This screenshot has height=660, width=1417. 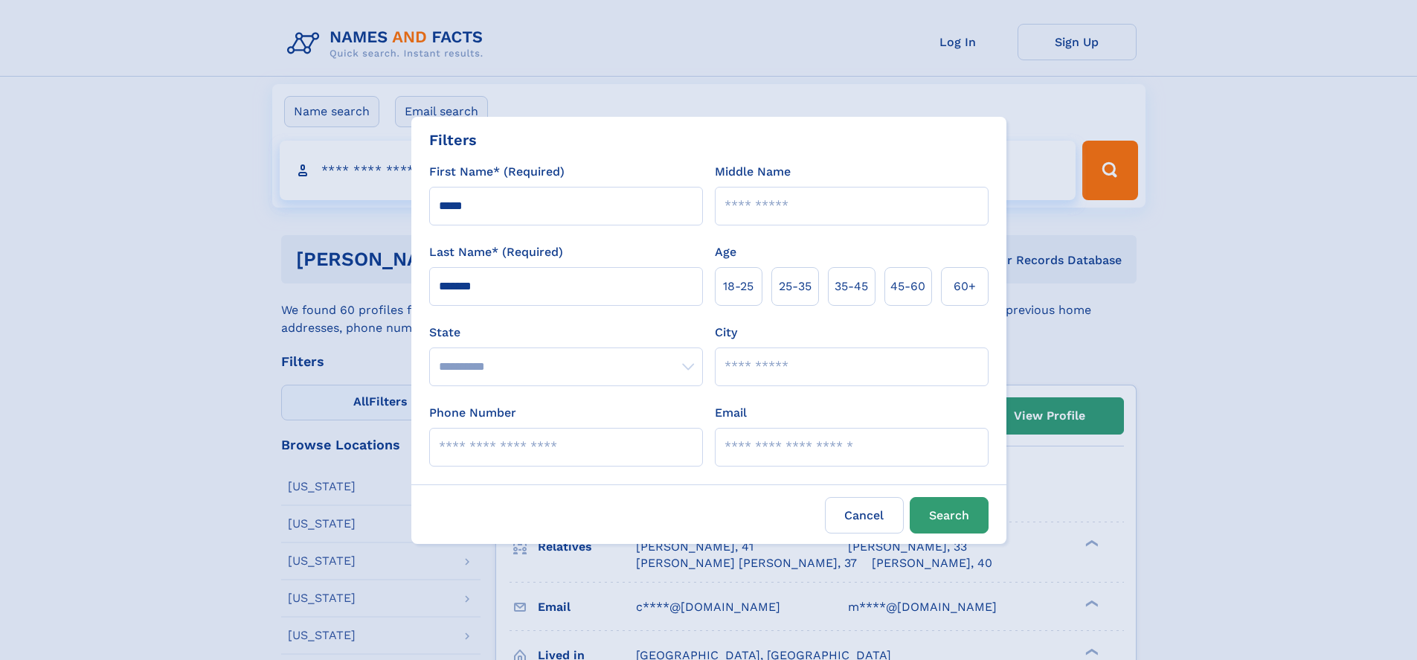 What do you see at coordinates (738, 286) in the screenshot?
I see `span: 18‑25` at bounding box center [738, 286].